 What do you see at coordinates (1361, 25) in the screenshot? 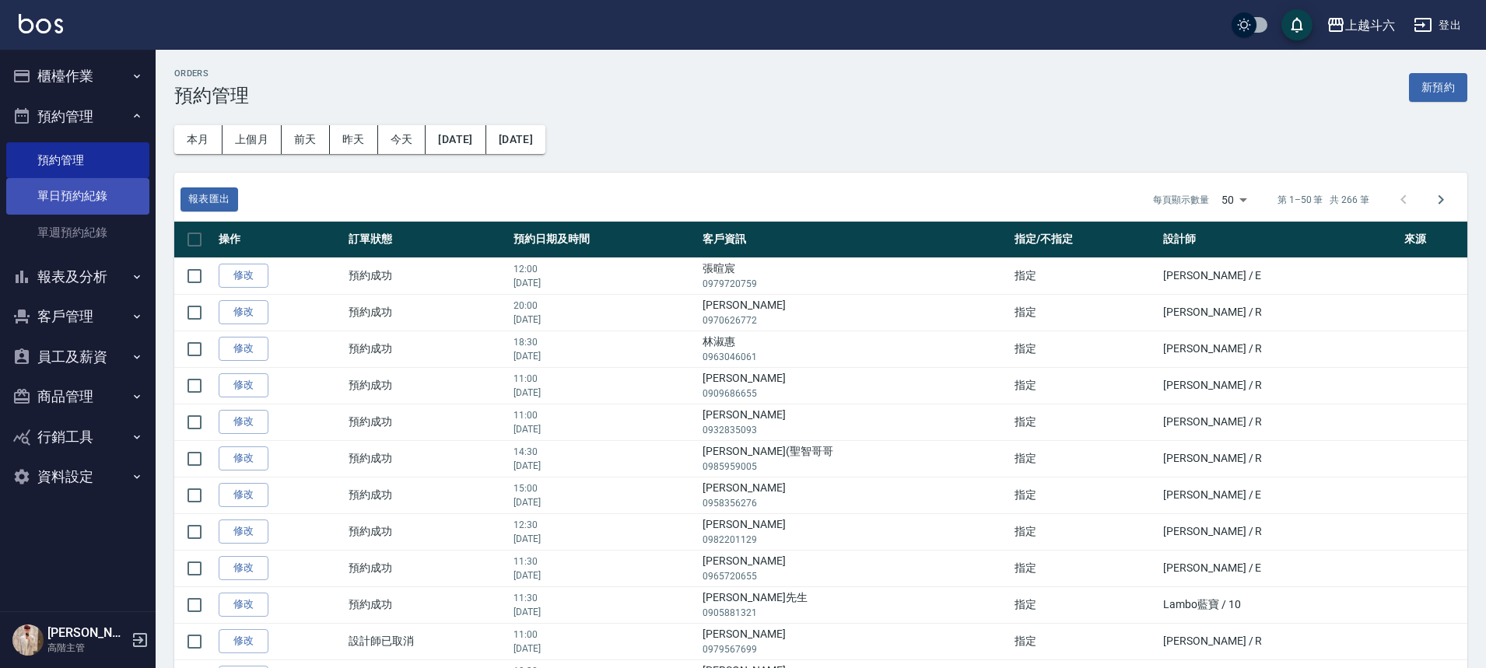
I see `button: 上越斗六` at bounding box center [1361, 25].